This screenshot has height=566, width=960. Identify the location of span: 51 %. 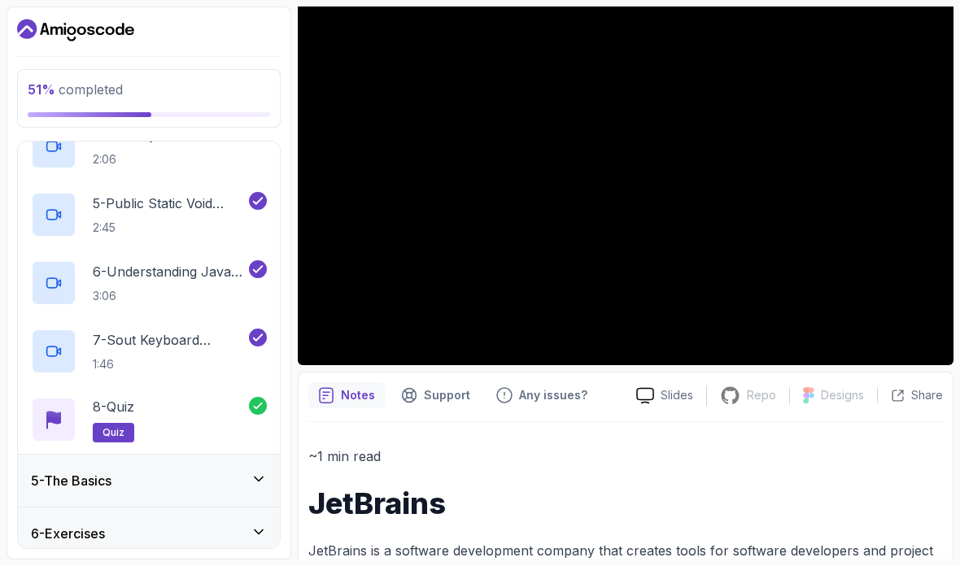
(41, 89).